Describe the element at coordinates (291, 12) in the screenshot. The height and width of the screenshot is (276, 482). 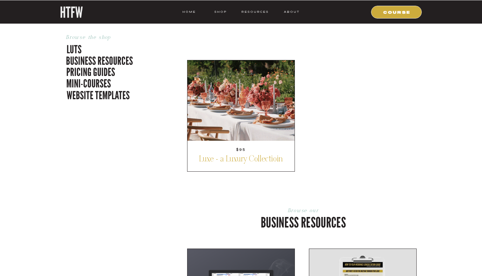
I see `a: ABOUT` at that location.